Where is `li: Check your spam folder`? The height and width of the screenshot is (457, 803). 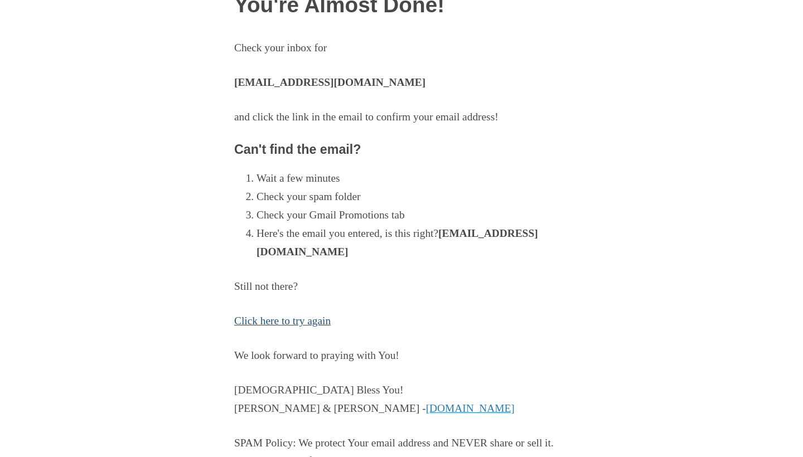
li: Check your spam folder is located at coordinates (412, 197).